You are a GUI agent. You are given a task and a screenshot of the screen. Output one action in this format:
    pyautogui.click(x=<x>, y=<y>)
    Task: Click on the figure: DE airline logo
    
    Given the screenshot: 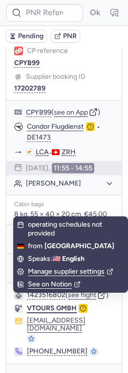 What is the action you would take?
    pyautogui.click(x=19, y=127)
    